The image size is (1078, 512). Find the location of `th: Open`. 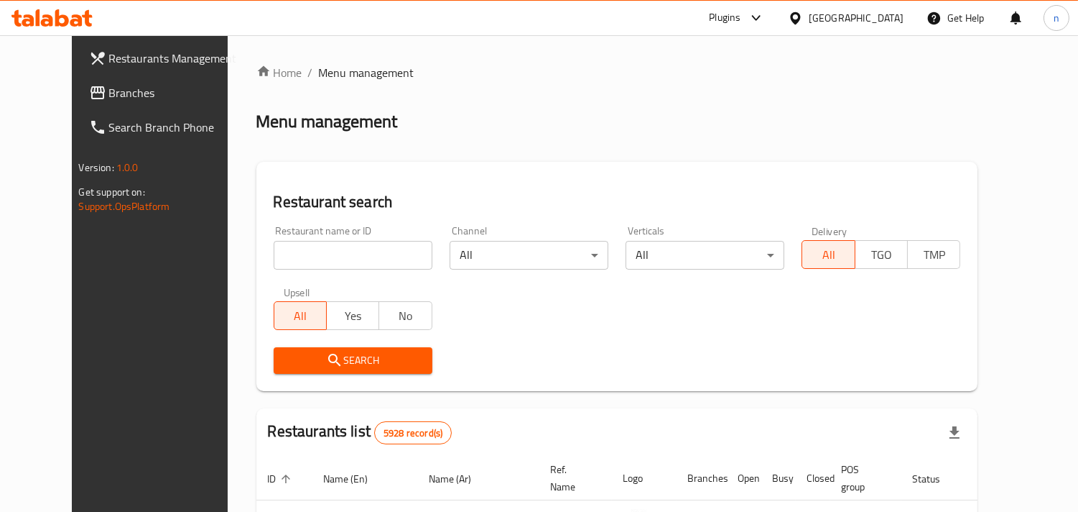

th: Open is located at coordinates (744, 478).